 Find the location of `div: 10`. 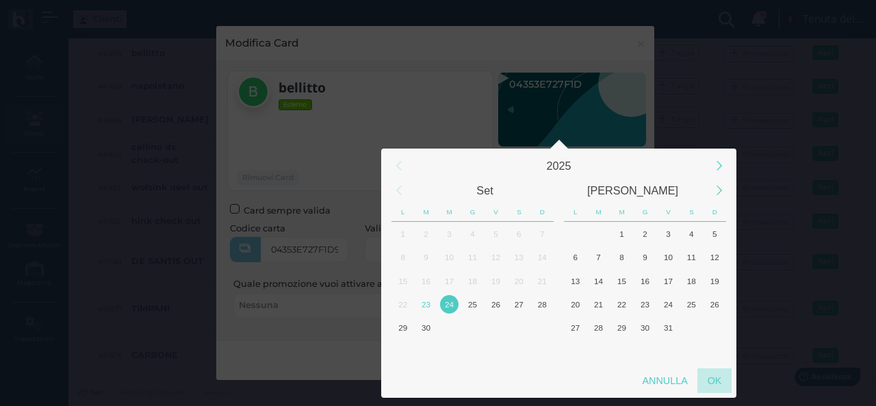

div: 10 is located at coordinates (449, 257).